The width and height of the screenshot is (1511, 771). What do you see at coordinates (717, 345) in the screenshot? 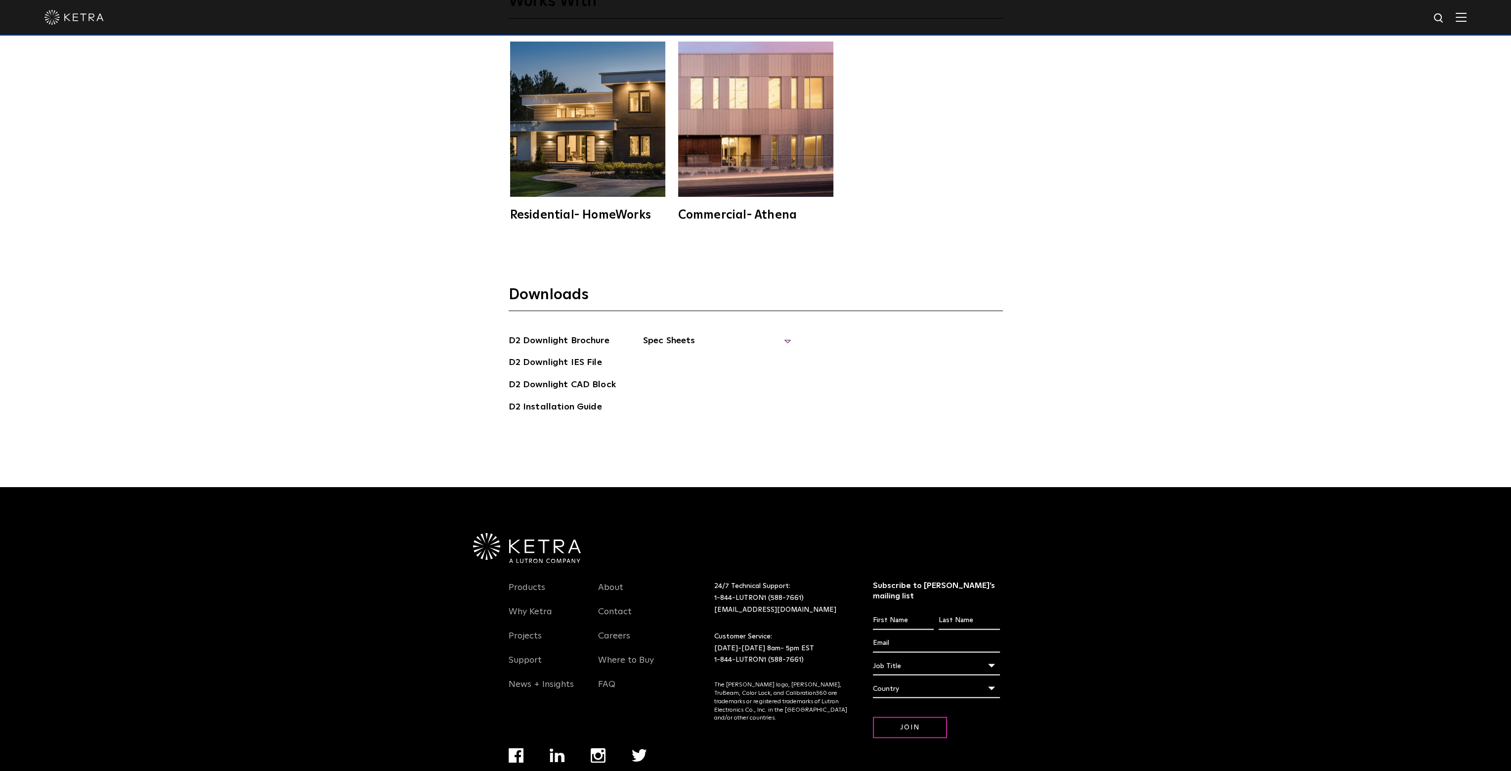
I see `span: Spec Sheets` at bounding box center [717, 345].